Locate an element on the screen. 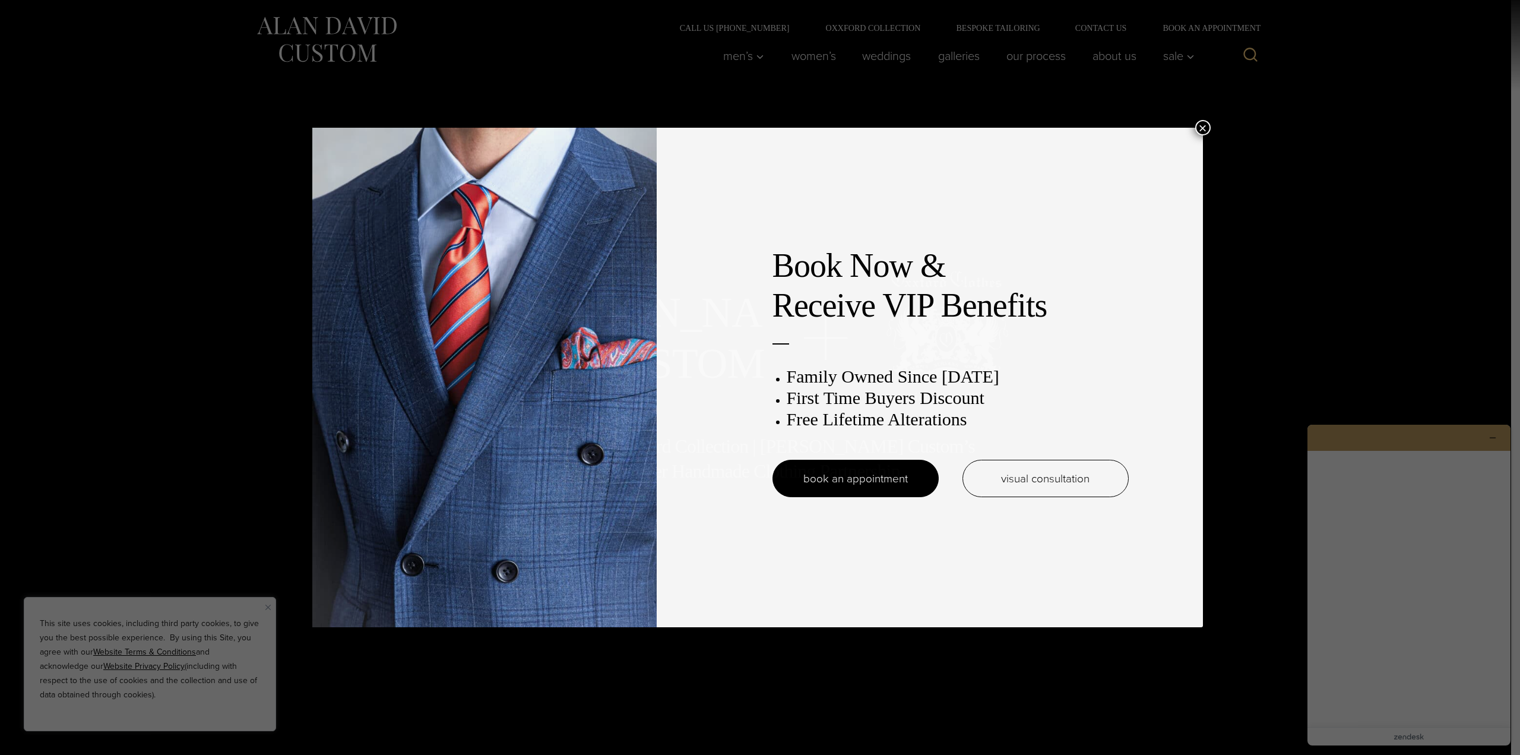 The image size is (1520, 755). h3: Free Lifetime Alterations is located at coordinates (958, 419).